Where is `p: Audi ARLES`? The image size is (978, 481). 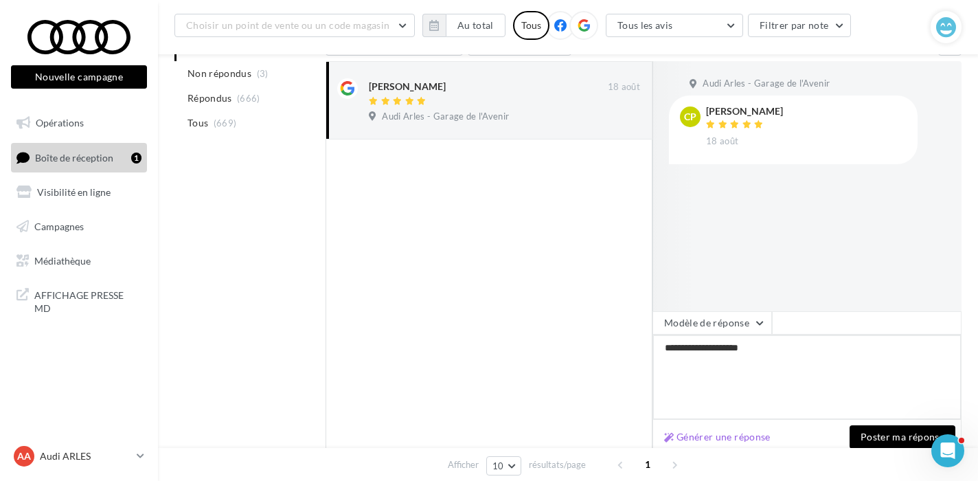
p: Audi ARLES is located at coordinates (85, 456).